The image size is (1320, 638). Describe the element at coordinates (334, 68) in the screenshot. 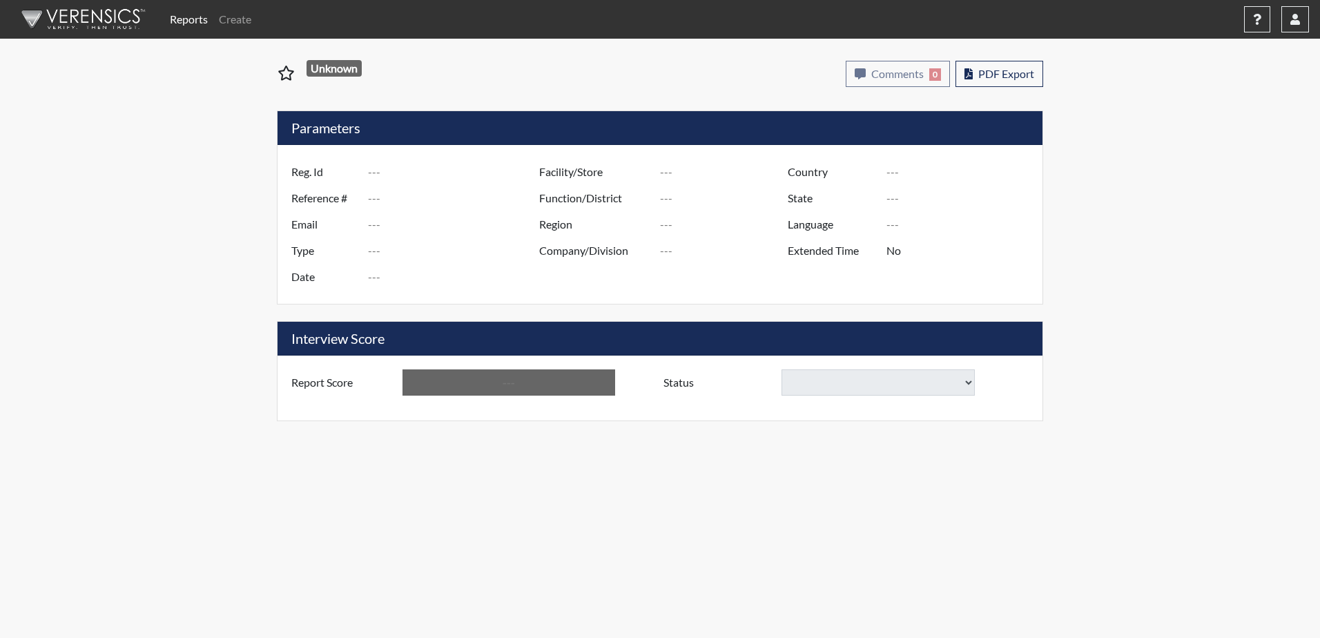

I see `span: Unknown` at that location.